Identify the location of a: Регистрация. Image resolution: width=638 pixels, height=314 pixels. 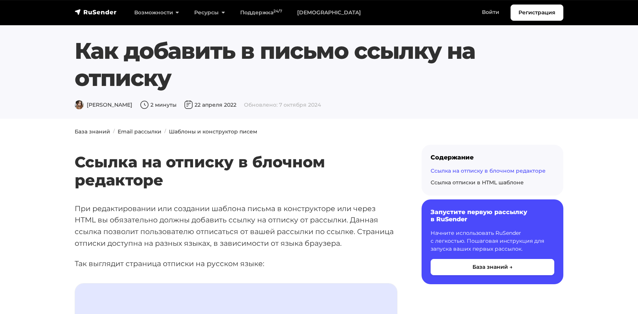
(537, 12).